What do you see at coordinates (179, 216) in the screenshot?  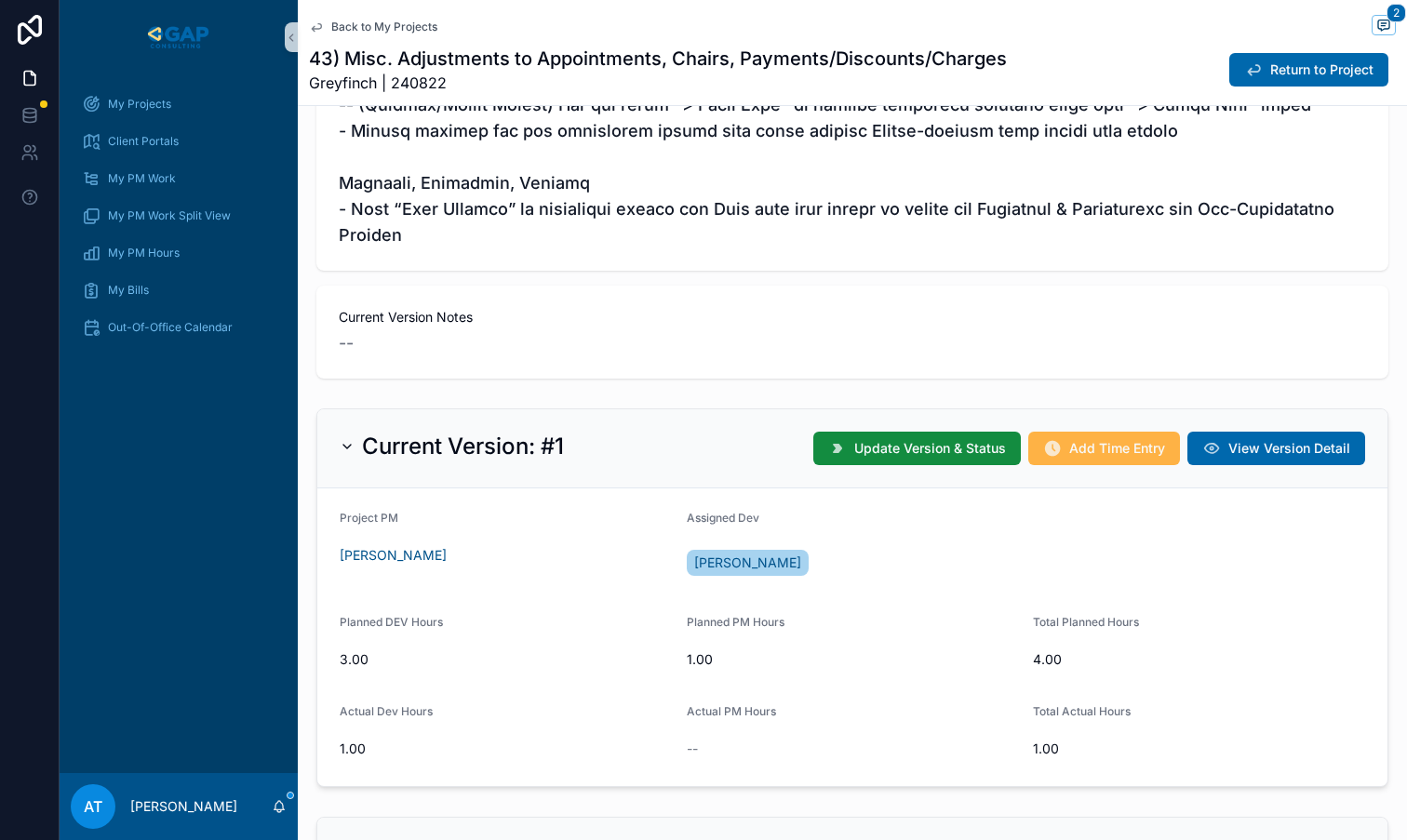 I see `a: My PM Work Split View` at bounding box center [179, 216].